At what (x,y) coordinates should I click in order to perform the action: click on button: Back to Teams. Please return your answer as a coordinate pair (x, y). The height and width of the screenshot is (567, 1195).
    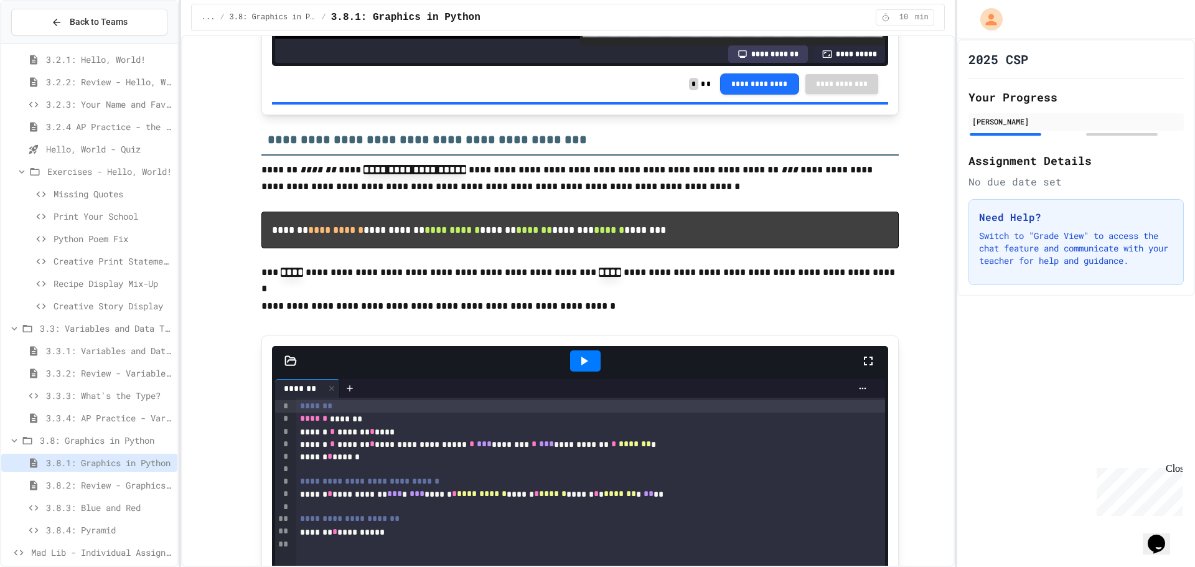
    Looking at the image, I should click on (89, 22).